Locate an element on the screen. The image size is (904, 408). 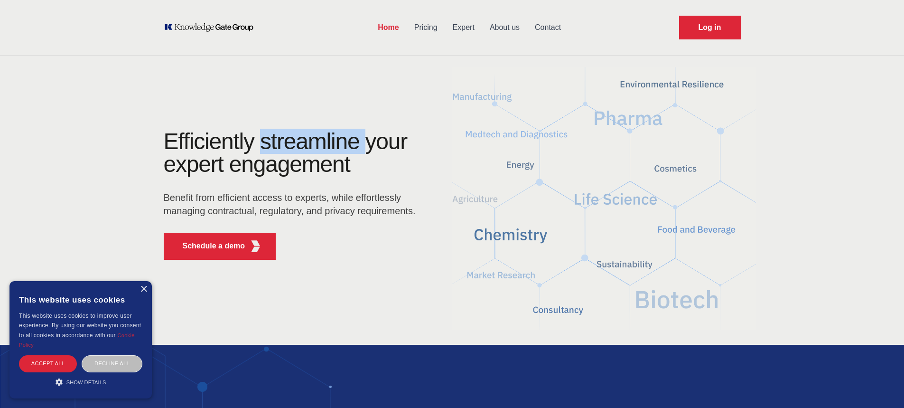
button: Schedule a demoKGG Fifth Element RED is located at coordinates (220, 246).